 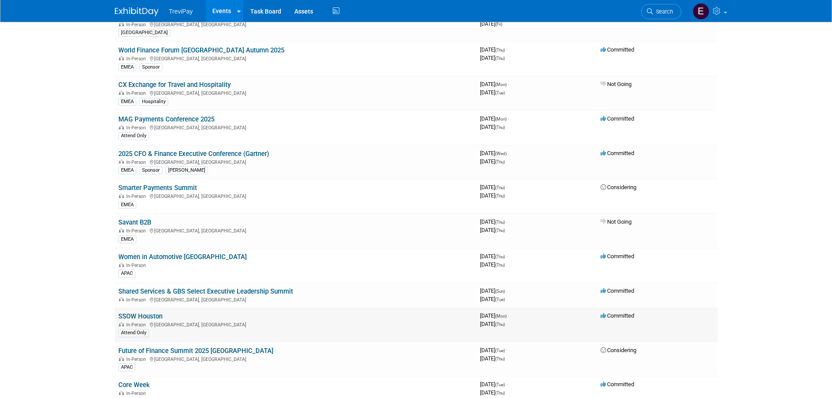 What do you see at coordinates (206, 291) in the screenshot?
I see `a: Shared Services & GBS Select Executive Leadership Summit` at bounding box center [206, 291].